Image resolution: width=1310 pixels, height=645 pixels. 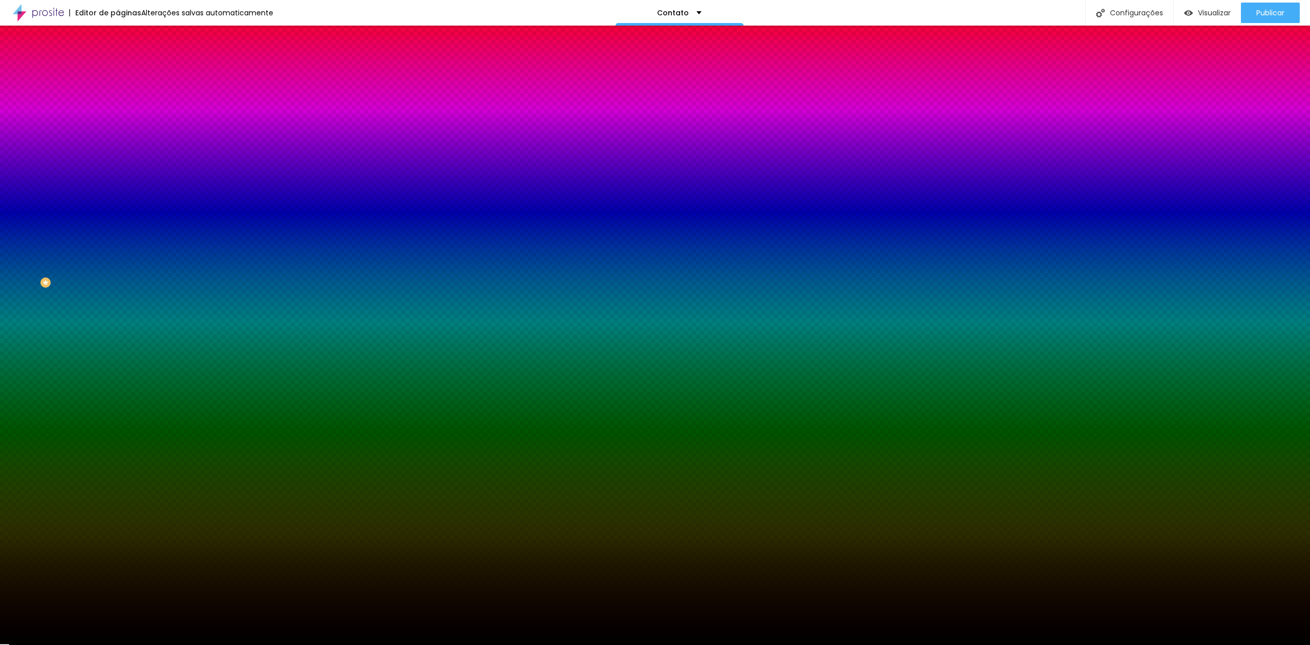 What do you see at coordinates (673, 13) in the screenshot?
I see `p: Contato` at bounding box center [673, 13].